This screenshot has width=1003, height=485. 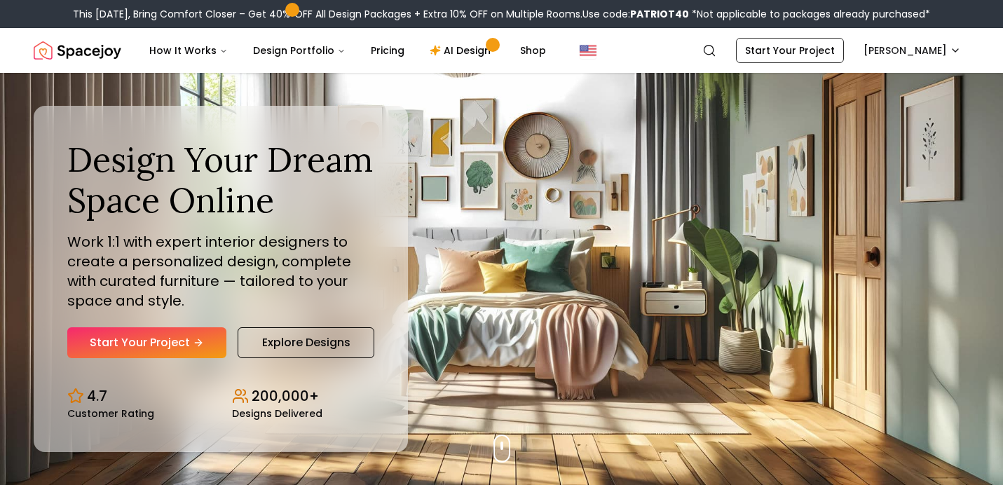 What do you see at coordinates (221, 397) in the screenshot?
I see `div: Design stats` at bounding box center [221, 397].